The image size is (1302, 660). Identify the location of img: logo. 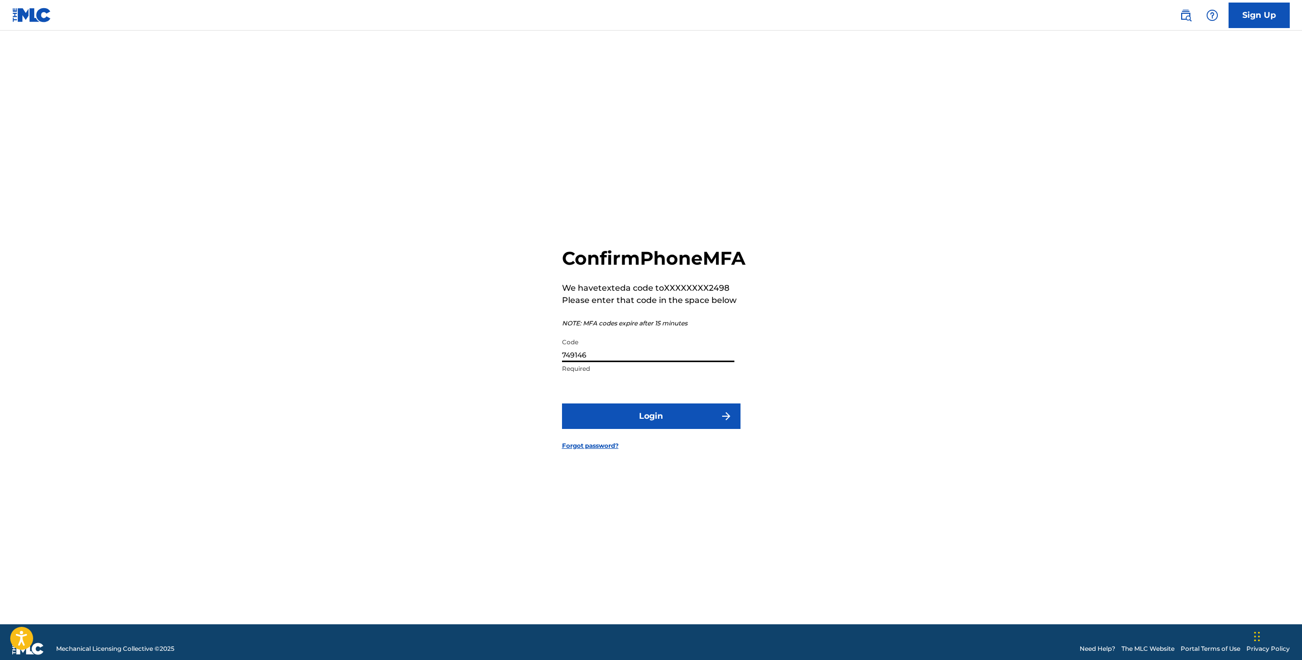
(28, 649).